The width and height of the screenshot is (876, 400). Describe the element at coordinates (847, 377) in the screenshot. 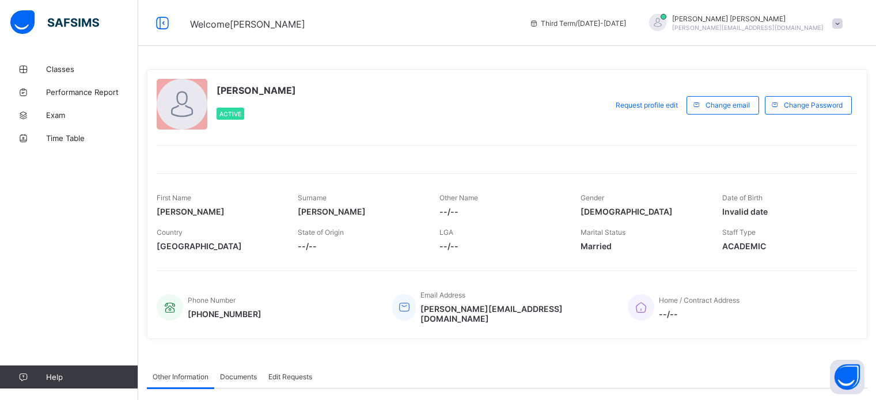

I see `button: Open asap` at that location.